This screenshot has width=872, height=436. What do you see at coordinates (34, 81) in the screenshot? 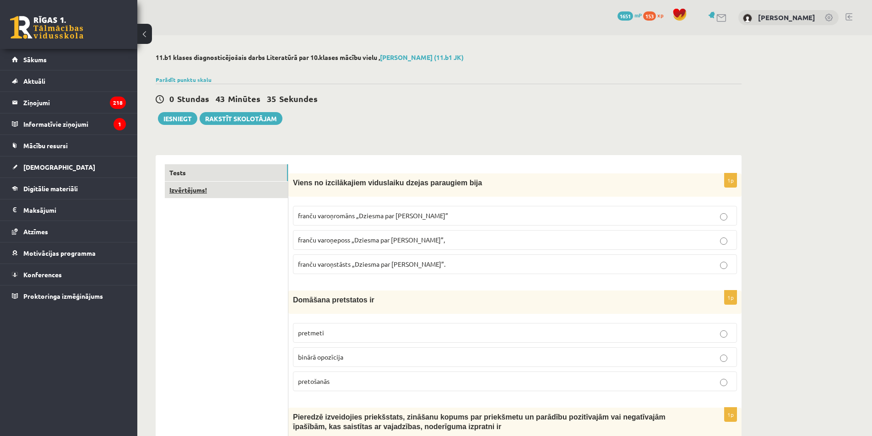
I see `span: Aktuāli` at bounding box center [34, 81].